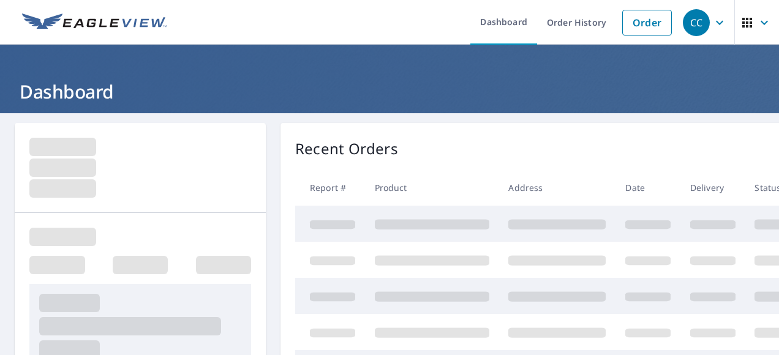 The width and height of the screenshot is (779, 355). What do you see at coordinates (713, 187) in the screenshot?
I see `th: Delivery` at bounding box center [713, 187].